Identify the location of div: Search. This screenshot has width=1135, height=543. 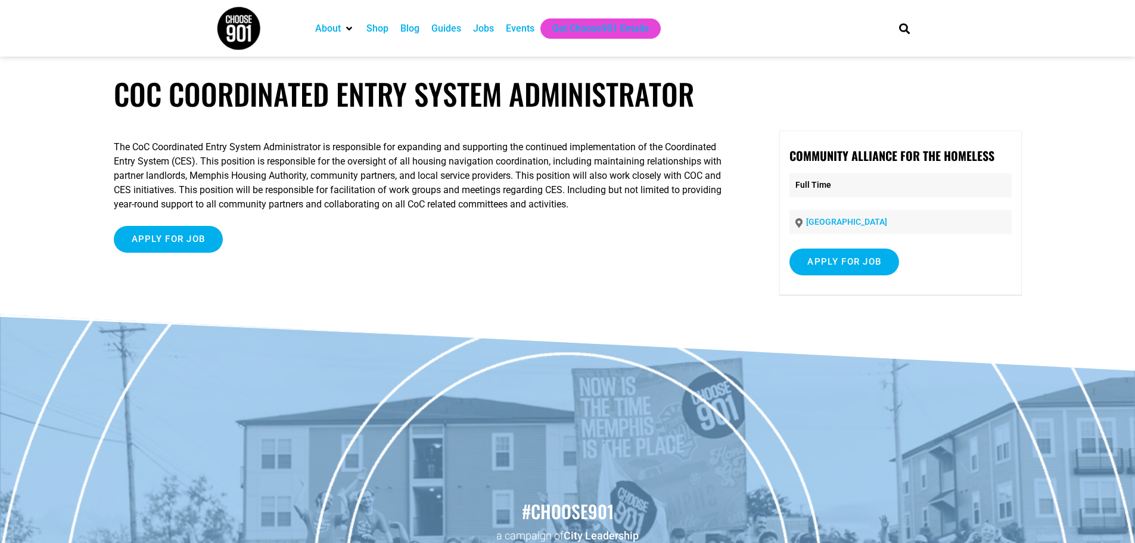
(904, 28).